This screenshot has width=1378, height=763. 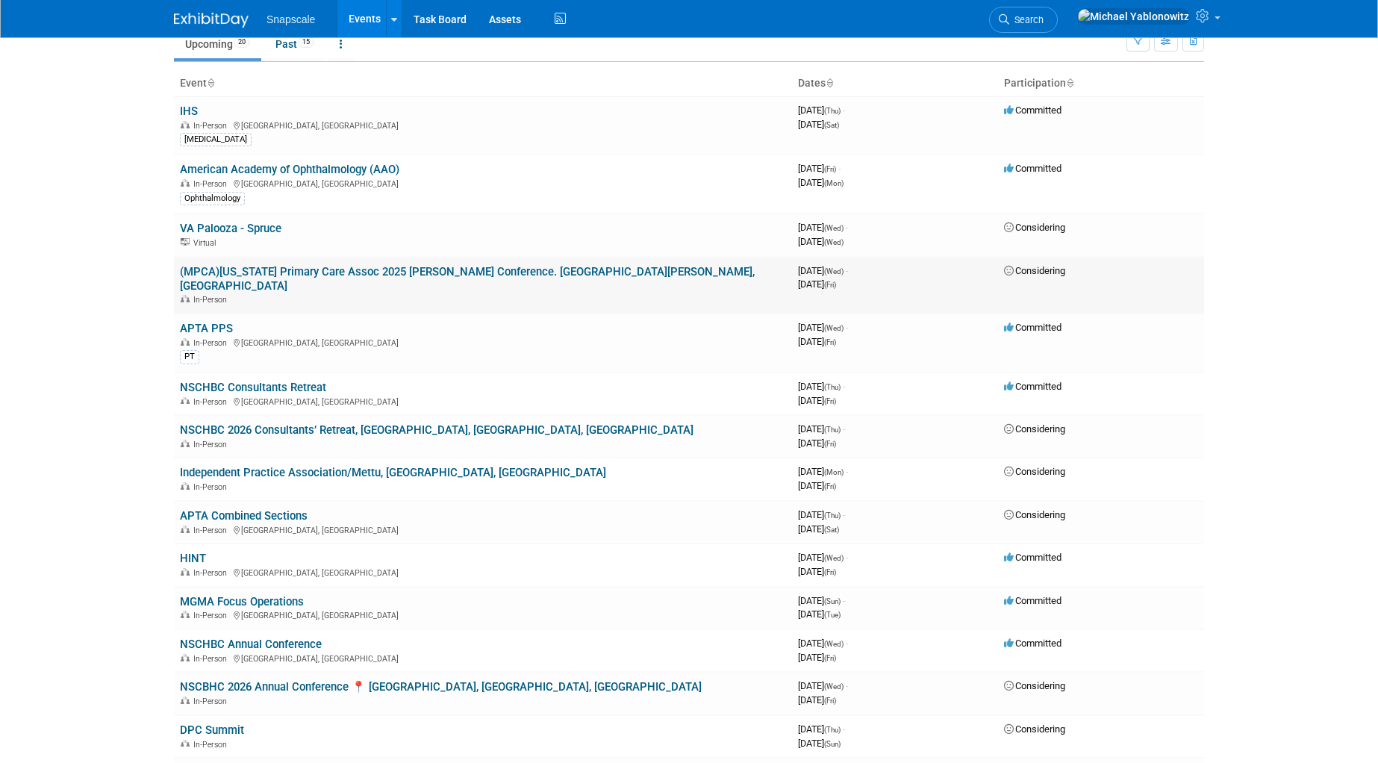 What do you see at coordinates (253, 387) in the screenshot?
I see `a: NSCHBC Consultants Retreat` at bounding box center [253, 387].